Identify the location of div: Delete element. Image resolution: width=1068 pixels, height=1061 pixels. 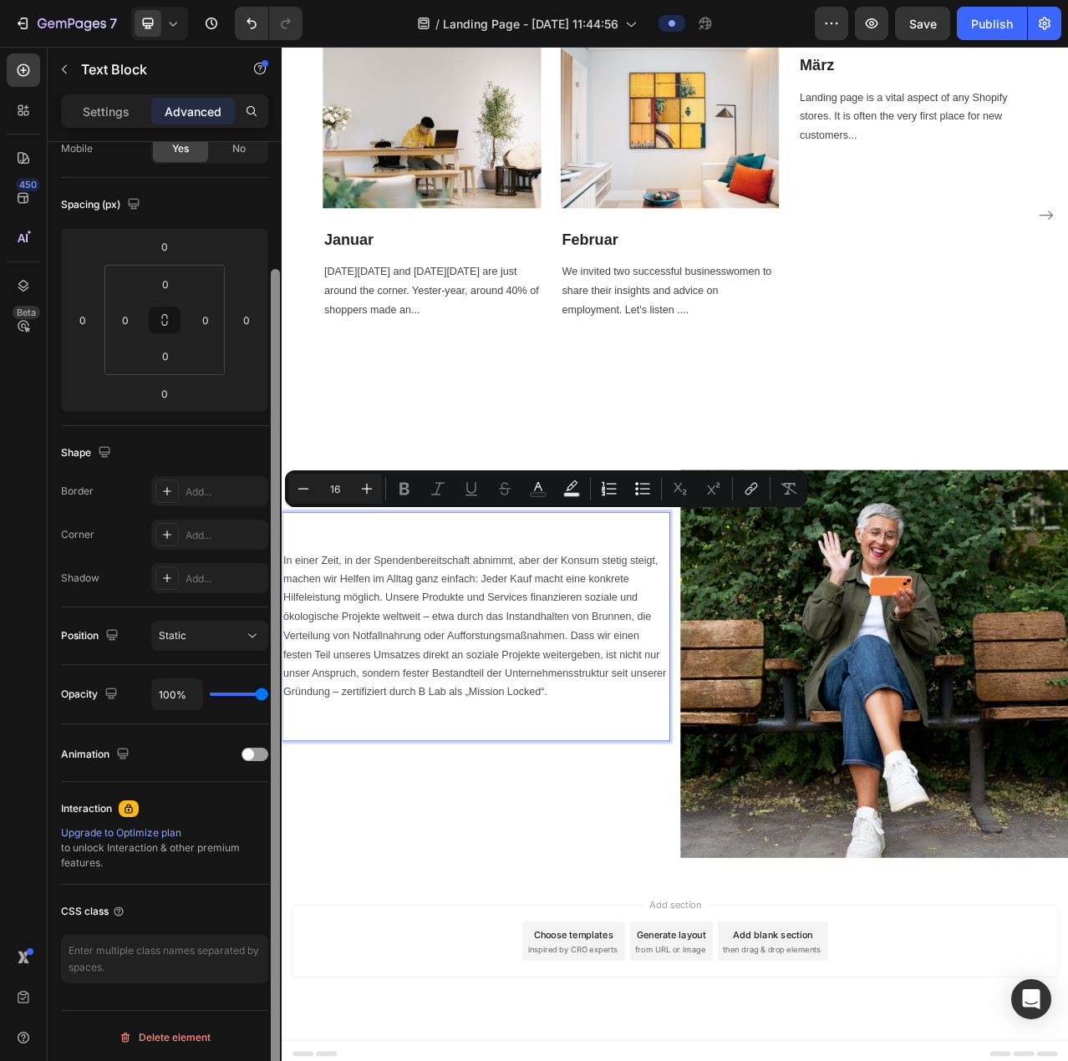
(165, 1038).